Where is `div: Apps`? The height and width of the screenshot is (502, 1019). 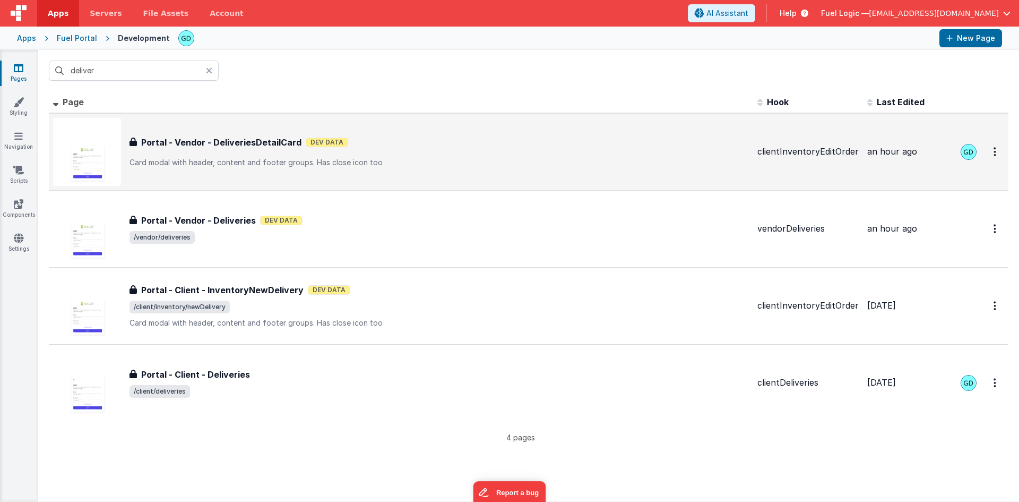
div: Apps is located at coordinates (27, 38).